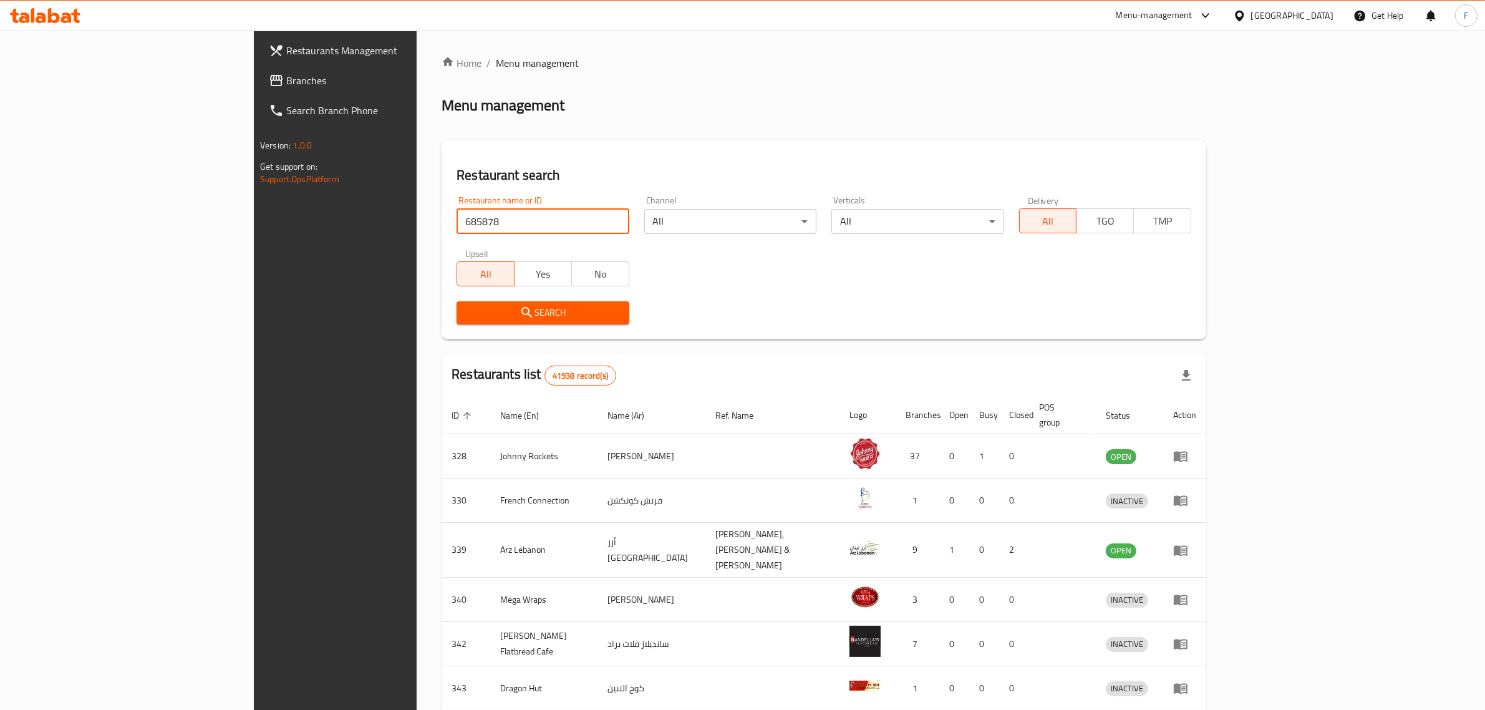 The width and height of the screenshot is (1485, 710). Describe the element at coordinates (1043, 200) in the screenshot. I see `label: Delivery` at that location.